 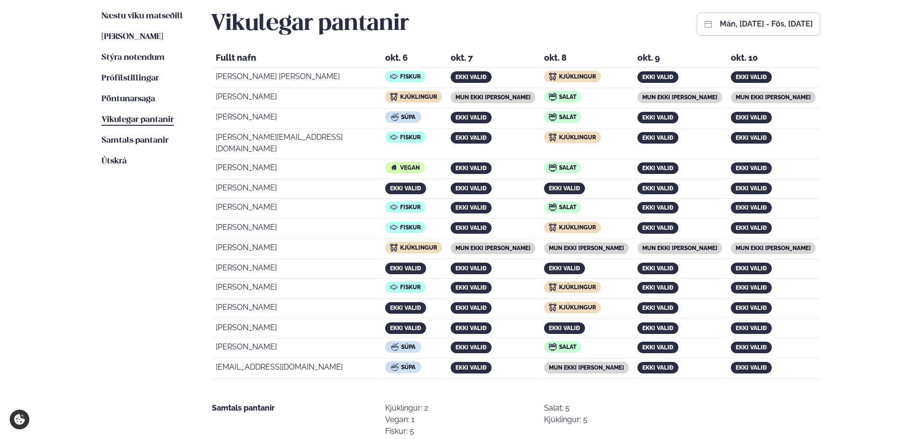 What do you see at coordinates (142, 16) in the screenshot?
I see `a: Næstu viku matseðill` at bounding box center [142, 16].